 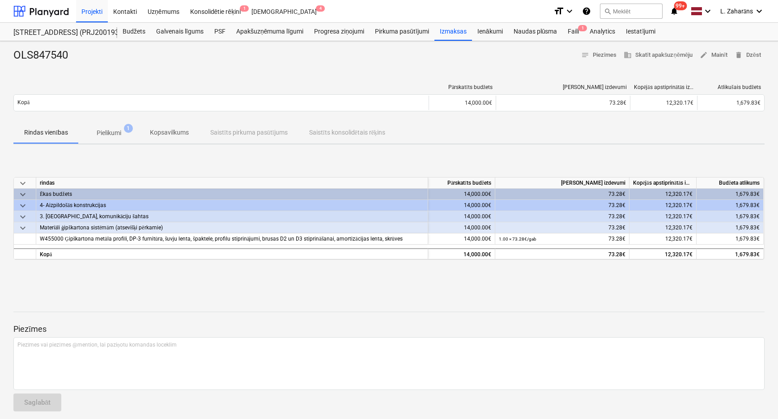 What do you see at coordinates (640, 32) in the screenshot?
I see `a: Iestatījumi` at bounding box center [640, 32].